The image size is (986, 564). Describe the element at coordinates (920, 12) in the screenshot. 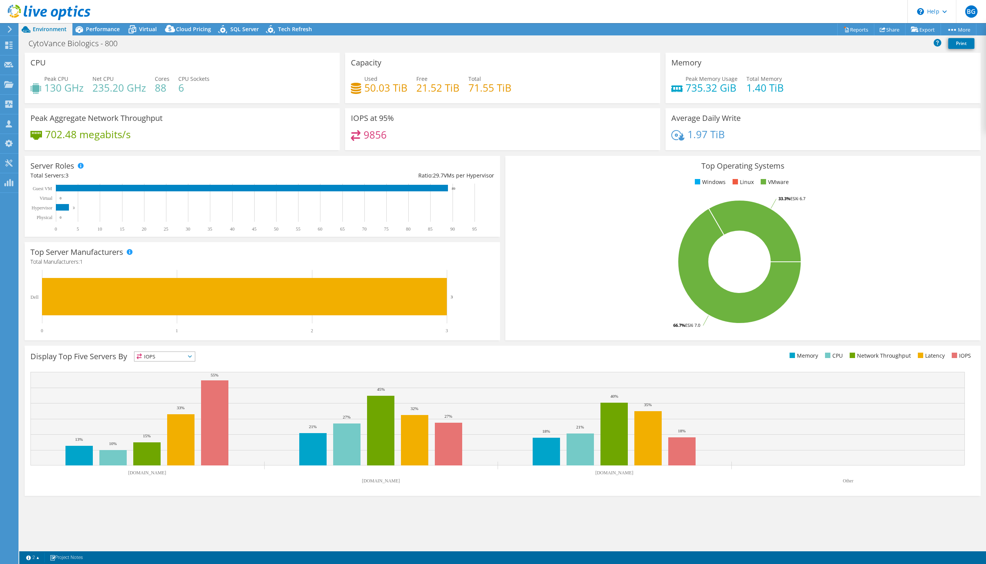

I see `svg: \n` at that location.